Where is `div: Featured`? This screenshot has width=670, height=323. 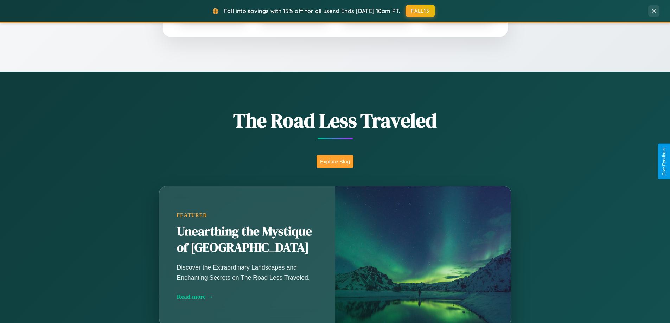
div: Featured is located at coordinates (247, 215).